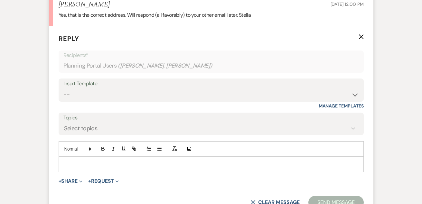 This screenshot has width=422, height=204. I want to click on div: Insert Template, so click(211, 84).